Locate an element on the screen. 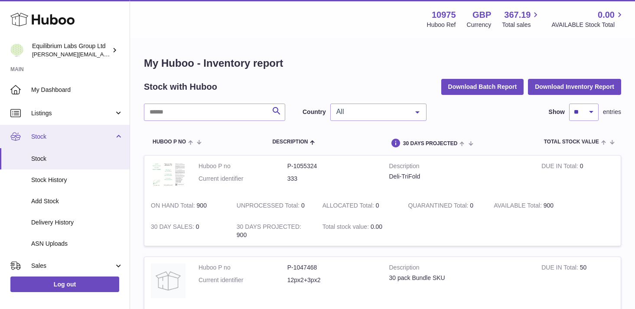 The height and width of the screenshot is (309, 635). a: 0.00 AVAILABLE Stock Total is located at coordinates (587, 19).